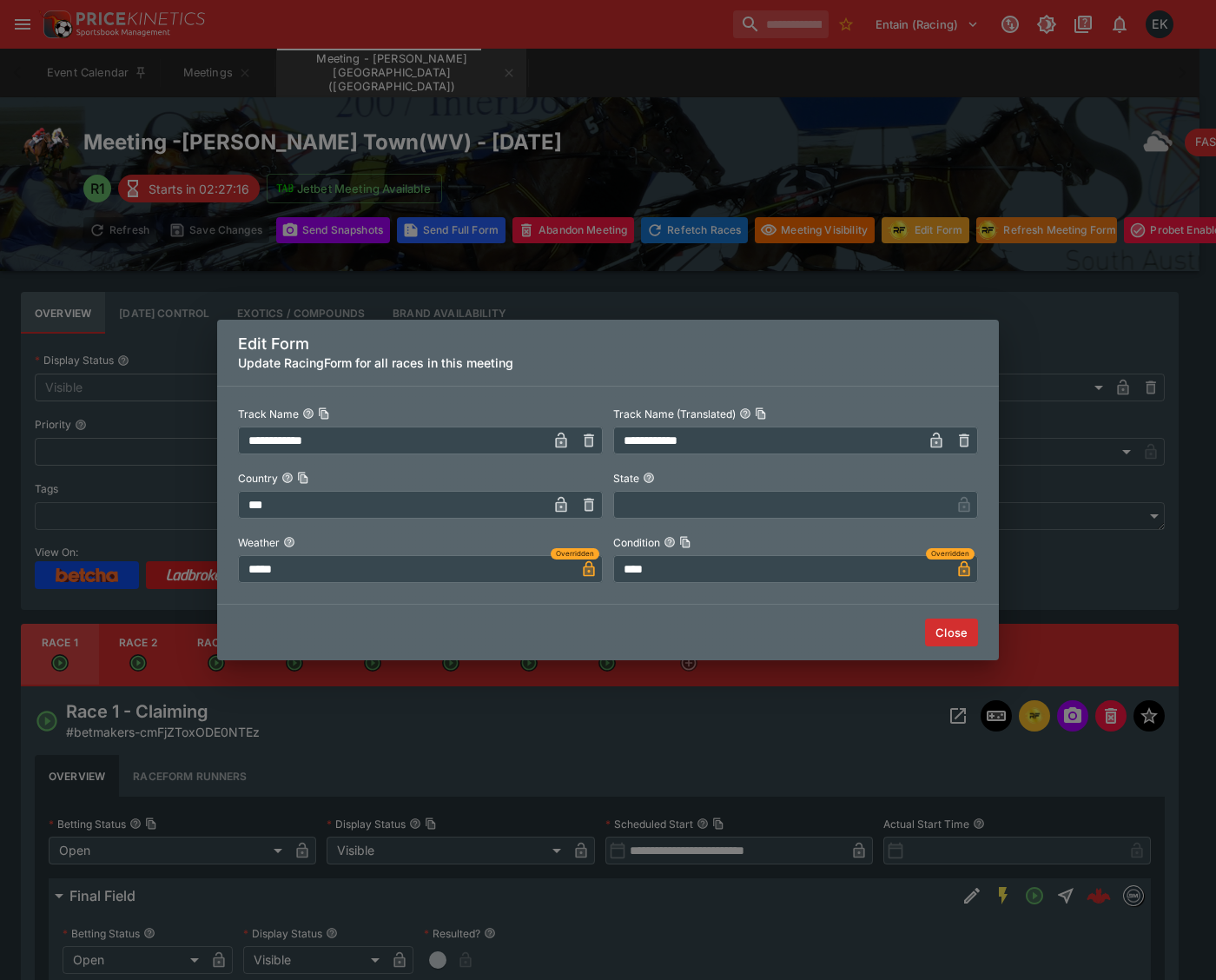 The height and width of the screenshot is (980, 1216). What do you see at coordinates (674, 414) in the screenshot?
I see `p: Track Name (Translated)` at bounding box center [674, 414].